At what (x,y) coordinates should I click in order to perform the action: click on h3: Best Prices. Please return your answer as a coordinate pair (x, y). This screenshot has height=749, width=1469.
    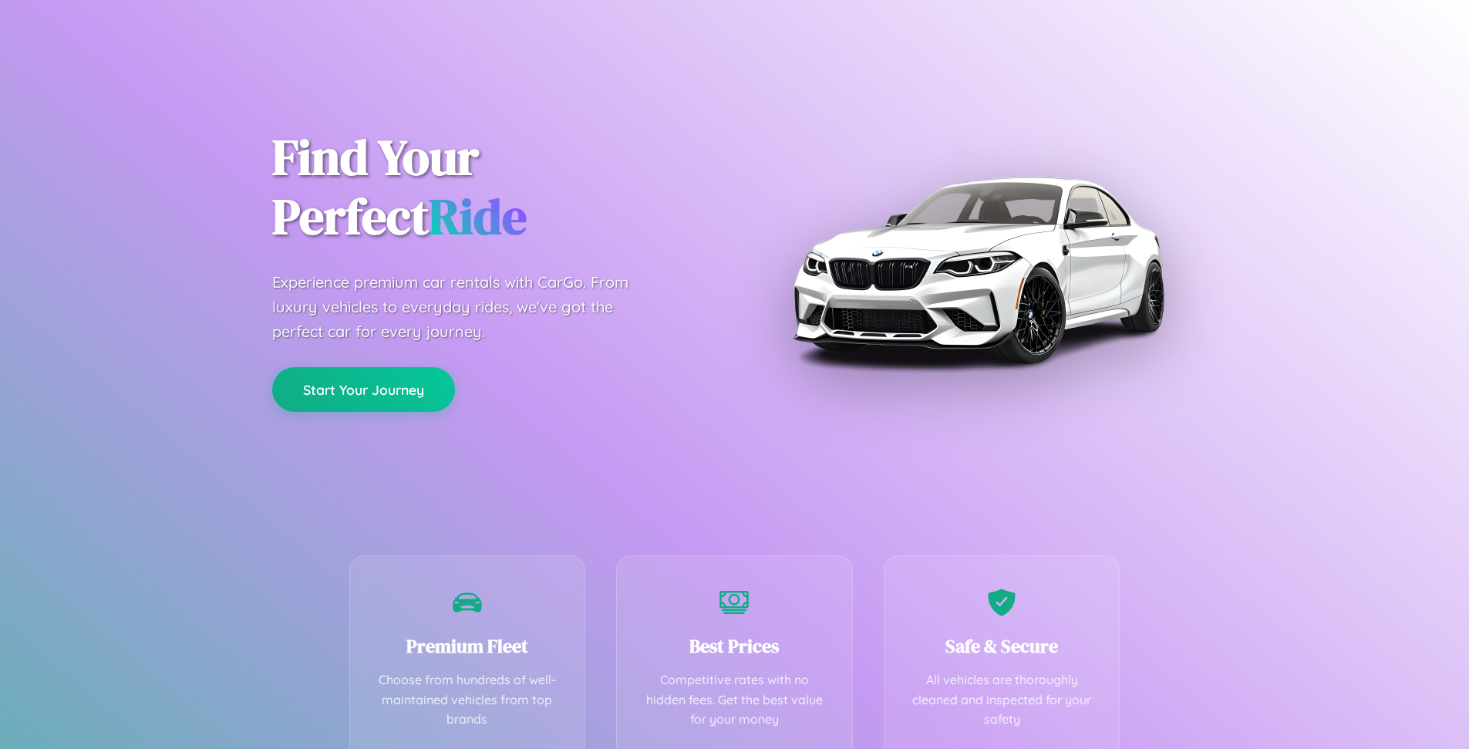
    Looking at the image, I should click on (734, 645).